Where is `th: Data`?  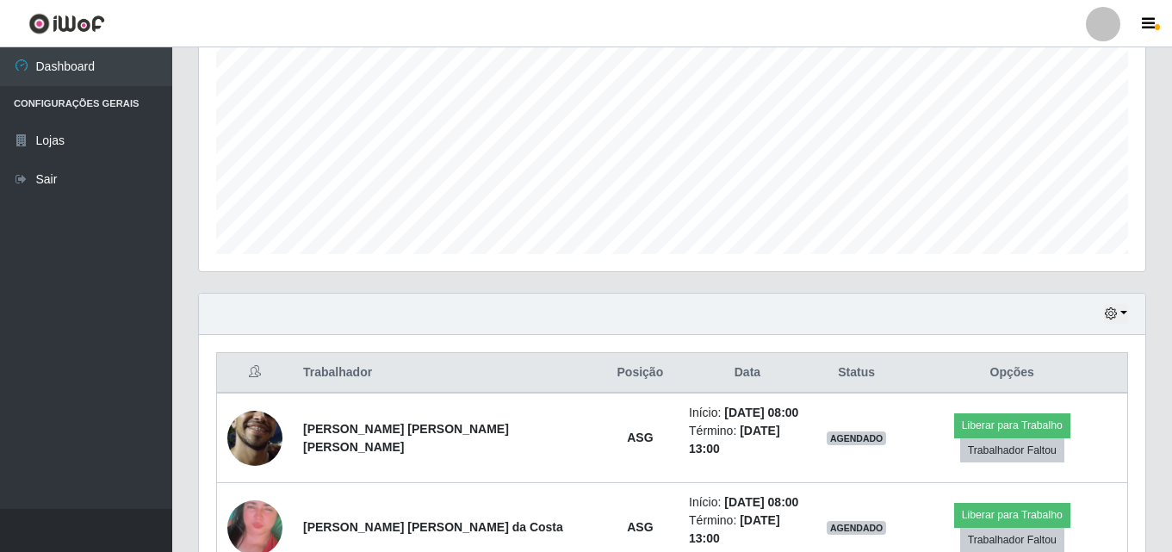 th: Data is located at coordinates (748, 373).